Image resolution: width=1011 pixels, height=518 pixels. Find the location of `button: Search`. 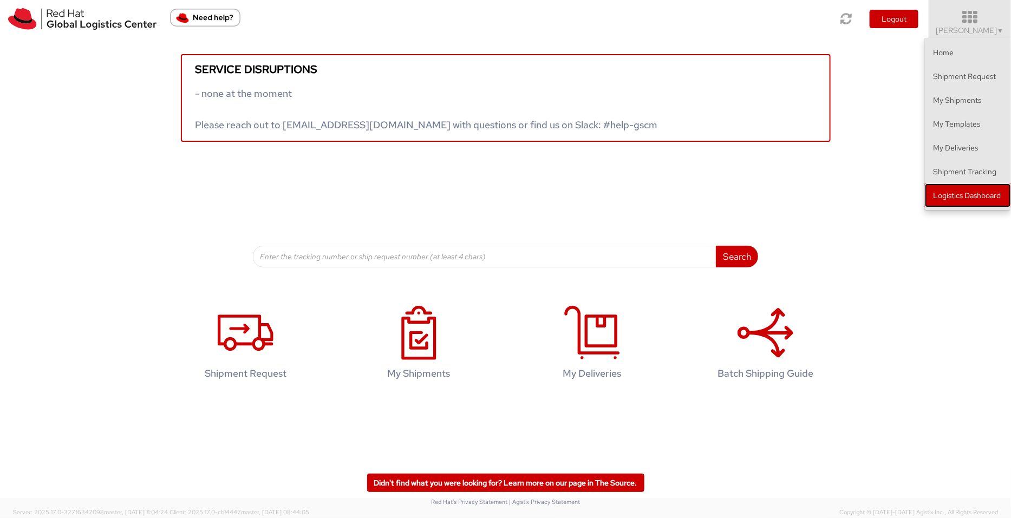

button: Search is located at coordinates (737, 257).